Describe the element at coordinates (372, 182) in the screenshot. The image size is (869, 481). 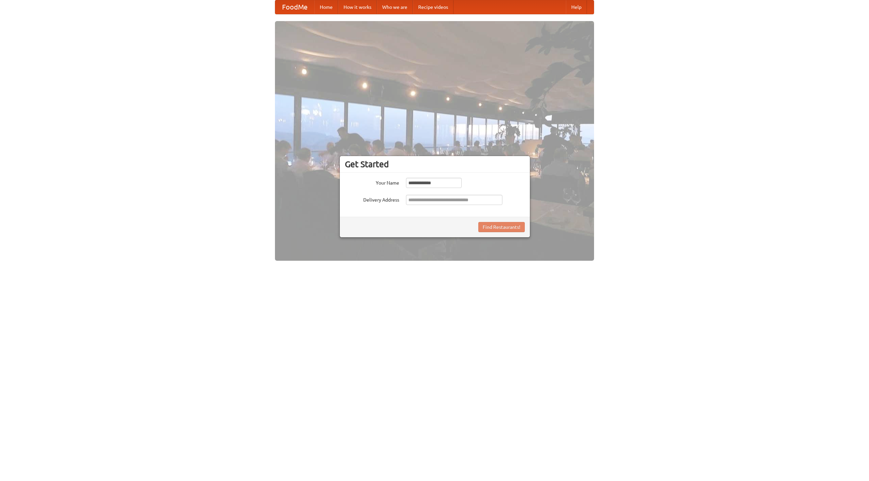
I see `label: Your Name` at that location.